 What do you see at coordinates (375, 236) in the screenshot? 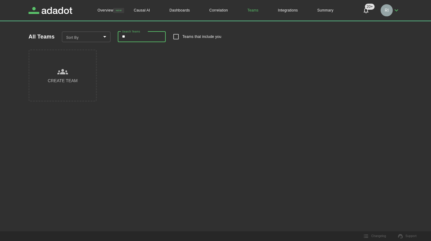
I see `button: Changelog` at bounding box center [375, 236].